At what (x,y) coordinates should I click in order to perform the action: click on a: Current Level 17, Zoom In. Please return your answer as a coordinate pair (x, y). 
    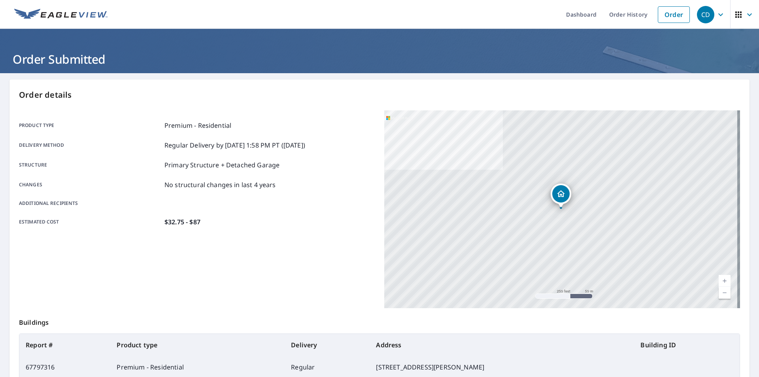
    Looking at the image, I should click on (724, 281).